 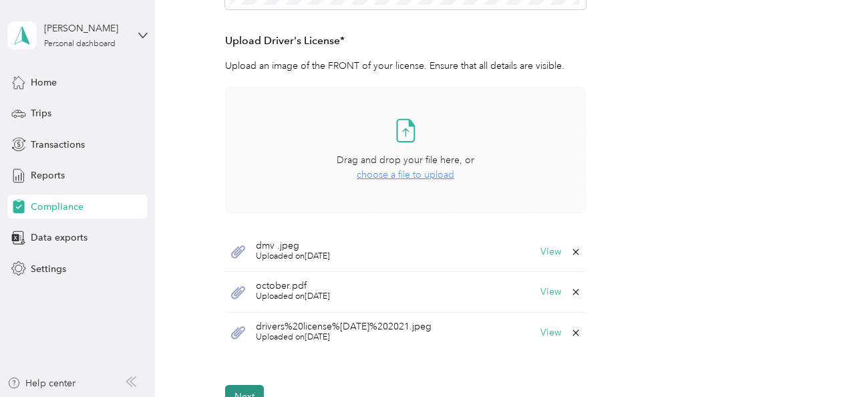 What do you see at coordinates (293, 286) in the screenshot?
I see `span: october.pdf` at bounding box center [293, 286].